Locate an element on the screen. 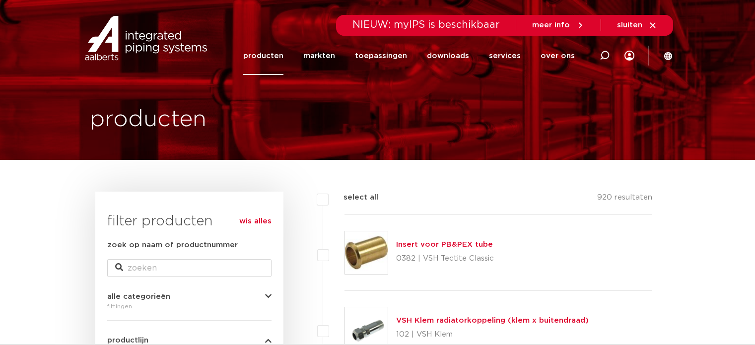 Image resolution: width=755 pixels, height=345 pixels. h1: producten is located at coordinates (148, 120).